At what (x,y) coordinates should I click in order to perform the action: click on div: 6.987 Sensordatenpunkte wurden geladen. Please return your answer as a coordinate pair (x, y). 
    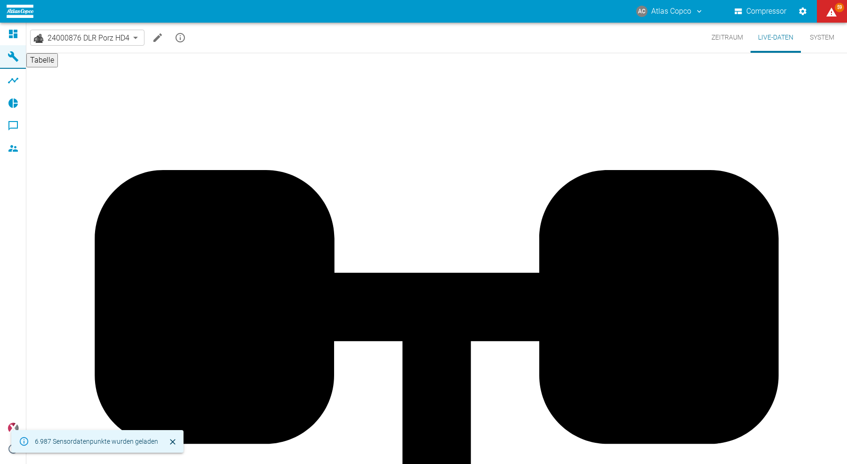
    Looking at the image, I should click on (97, 441).